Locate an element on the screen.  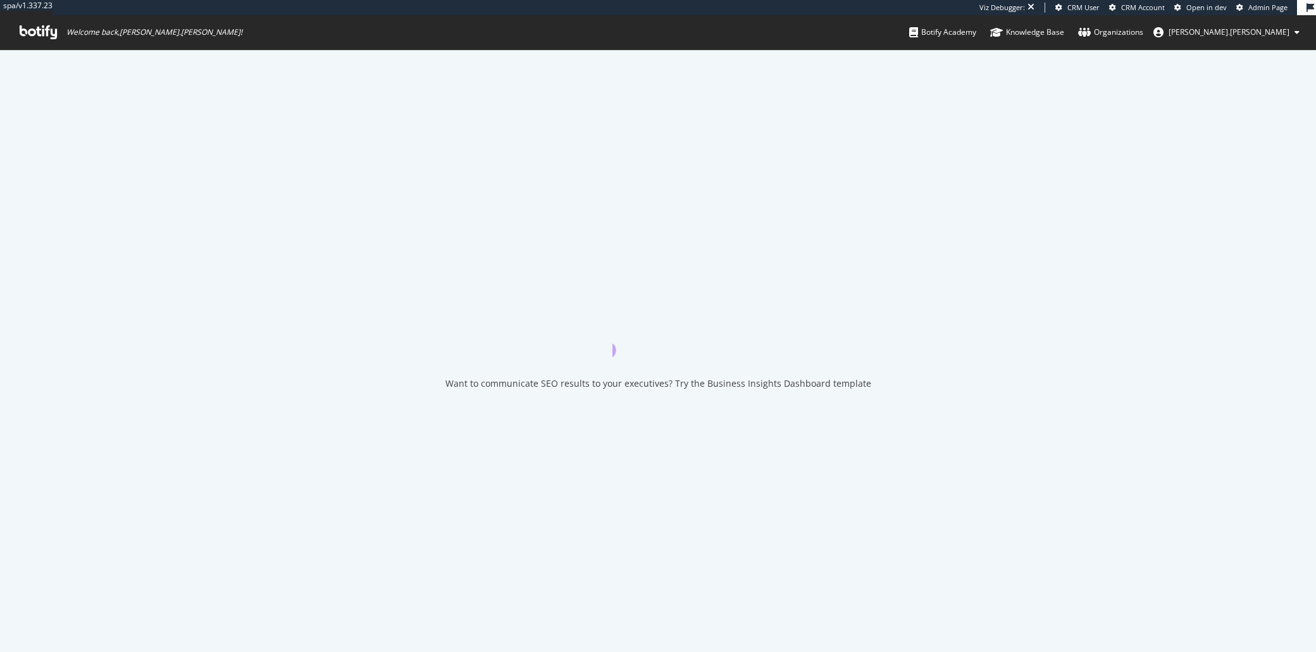
a: Organizations is located at coordinates (1110, 32).